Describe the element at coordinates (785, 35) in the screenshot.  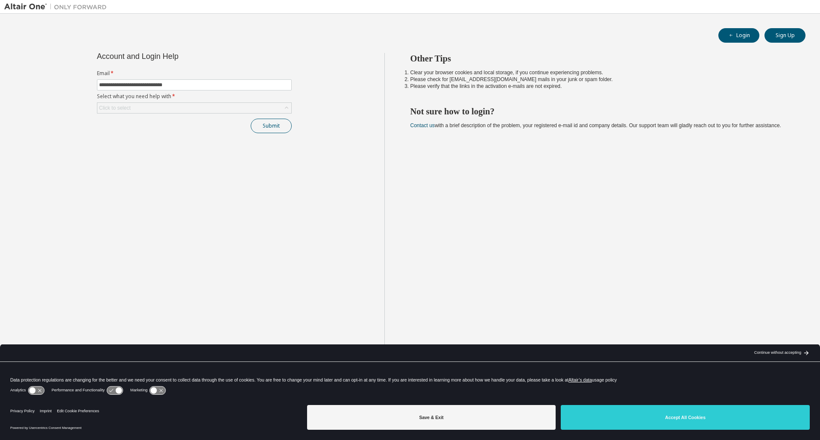
I see `button: Sign Up` at that location.